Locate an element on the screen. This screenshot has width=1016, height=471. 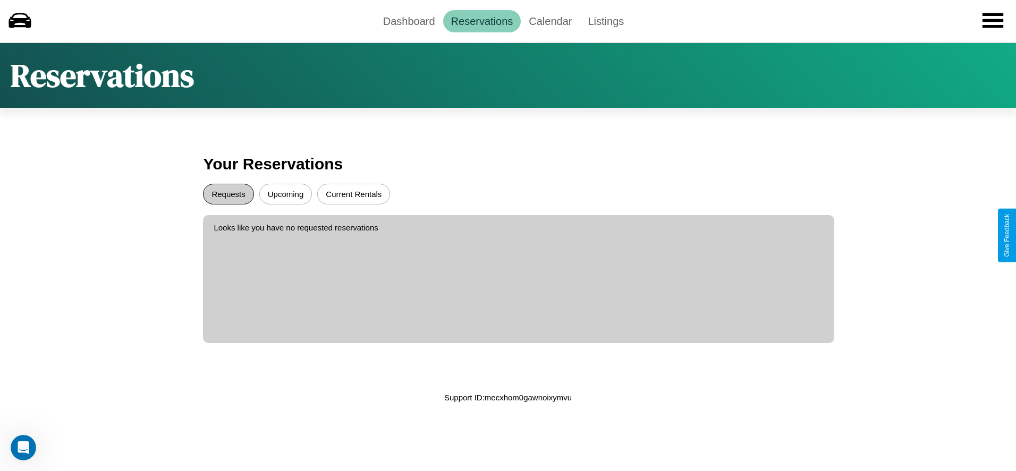
a: Reservations is located at coordinates (482, 21).